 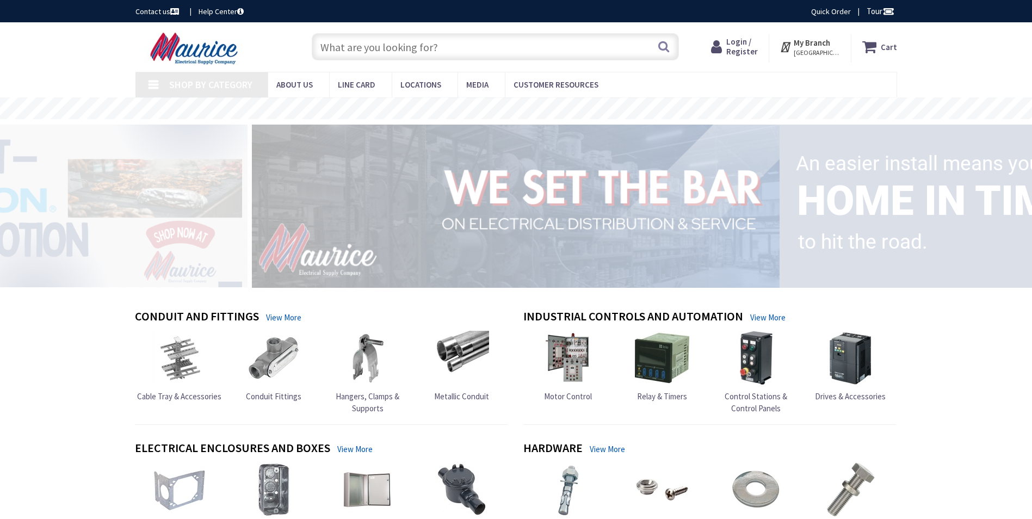 What do you see at coordinates (662, 358) in the screenshot?
I see `img: Relay & Timers` at bounding box center [662, 358].